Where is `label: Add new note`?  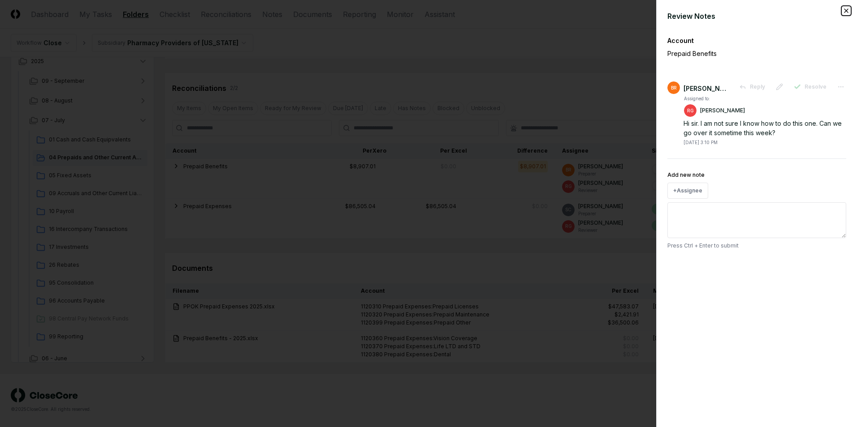
label: Add new note is located at coordinates (686, 175).